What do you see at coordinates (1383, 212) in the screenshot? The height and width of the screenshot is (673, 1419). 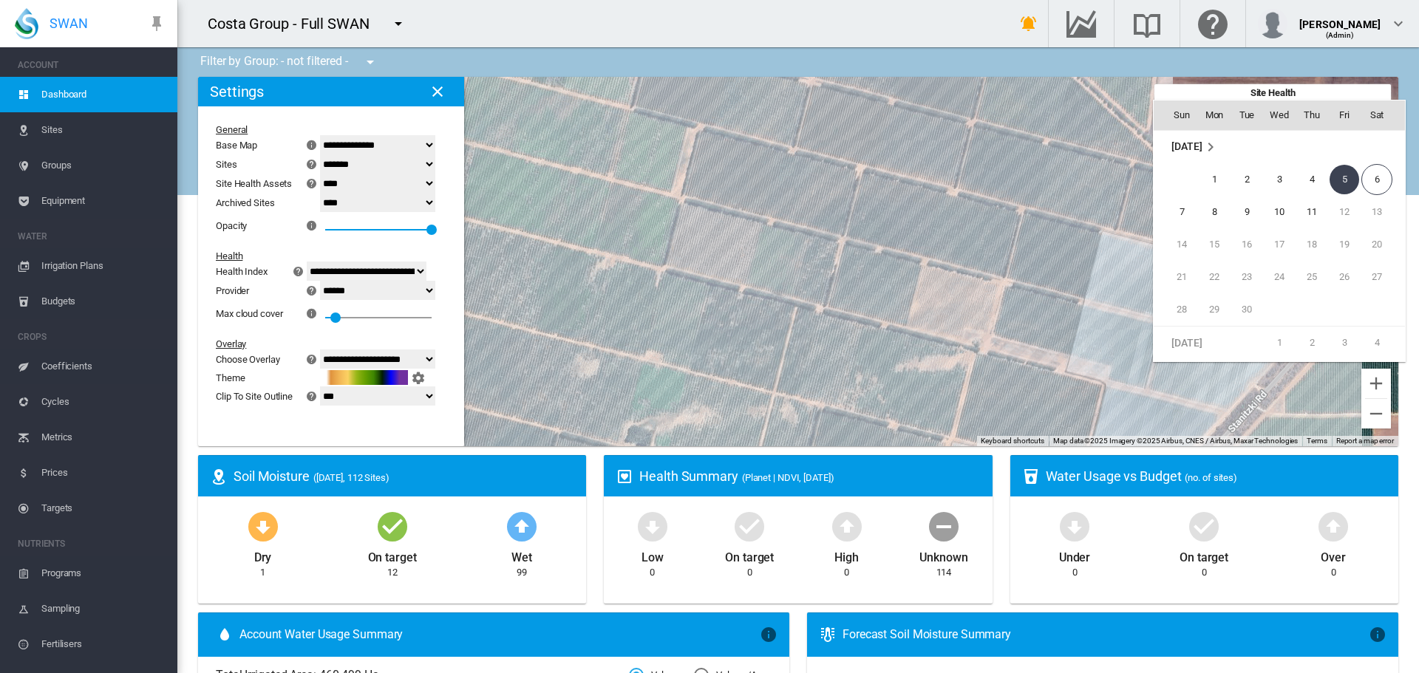 I see `td: Saturday September 13 2025` at bounding box center [1383, 212].